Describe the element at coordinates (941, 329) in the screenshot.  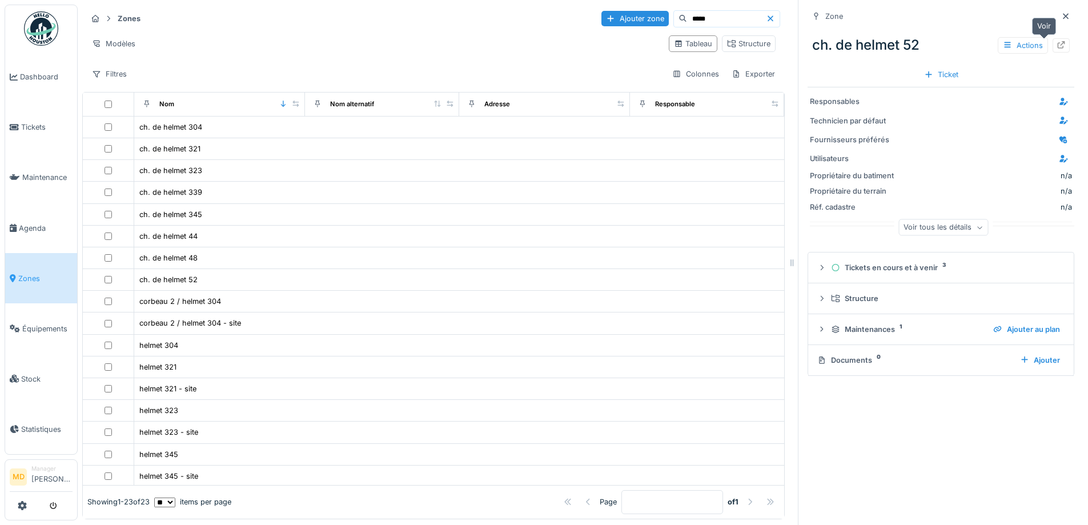
I see `summary: Maintenances1Ajouter au plan` at that location.